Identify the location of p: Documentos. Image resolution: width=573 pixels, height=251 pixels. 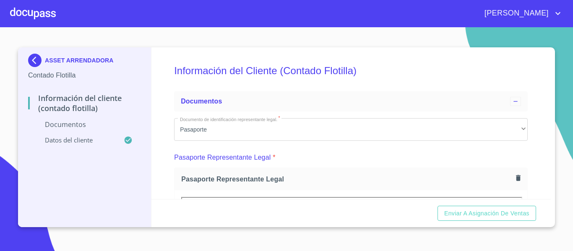
(84, 125).